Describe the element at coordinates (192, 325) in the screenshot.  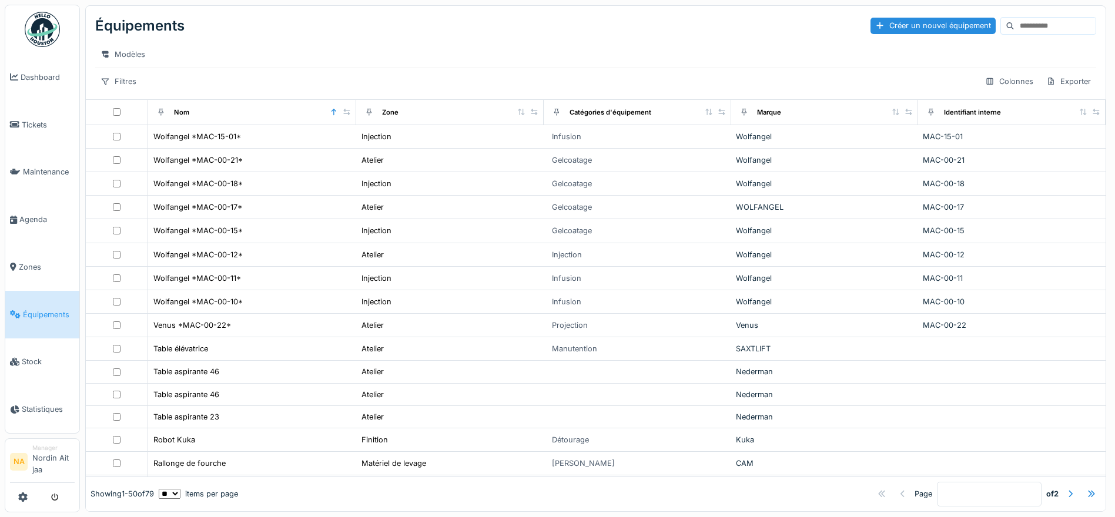
I see `div: Venus *MAC-00-22*` at that location.